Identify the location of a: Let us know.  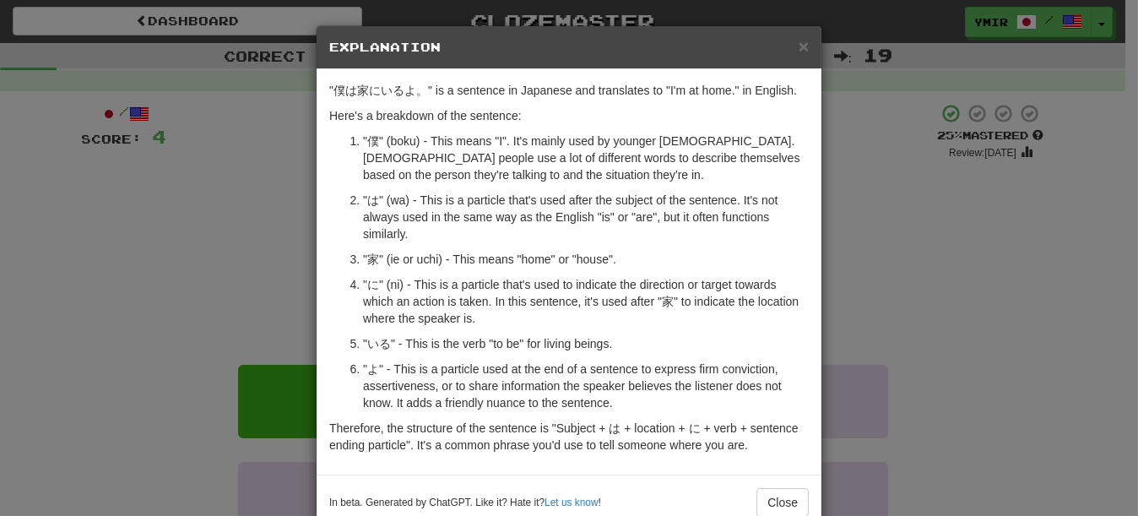
(571, 502).